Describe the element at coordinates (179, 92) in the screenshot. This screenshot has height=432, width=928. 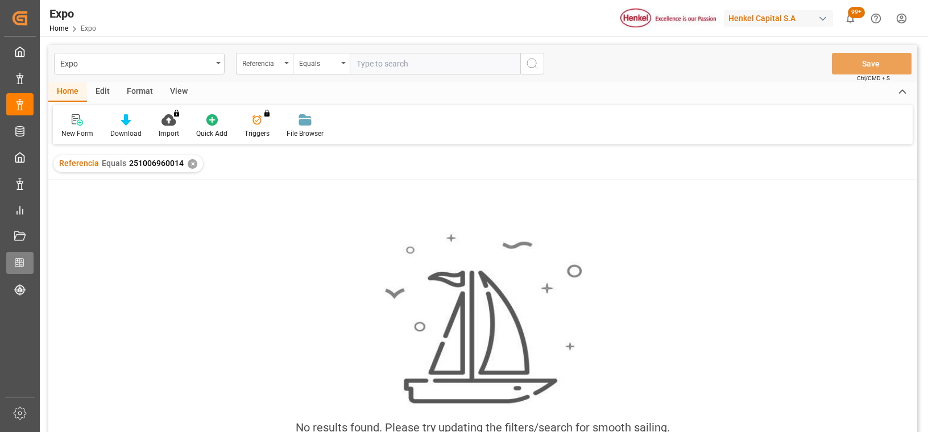
I see `div: View` at that location.